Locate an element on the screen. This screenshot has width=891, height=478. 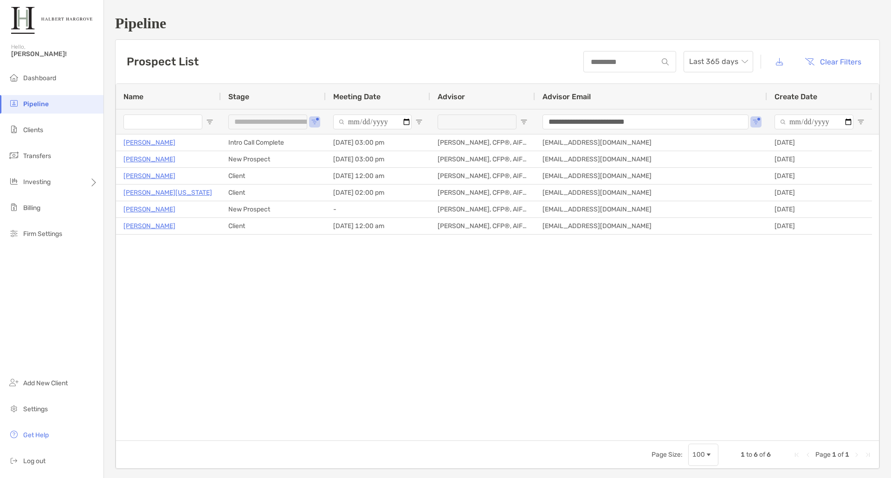
input: Create Date Filter Input is located at coordinates (814, 122).